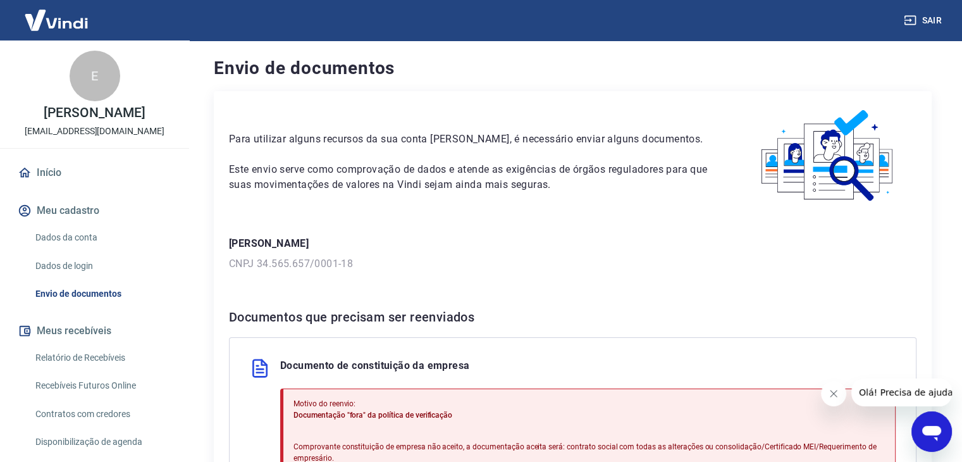  I want to click on a: Início, so click(94, 173).